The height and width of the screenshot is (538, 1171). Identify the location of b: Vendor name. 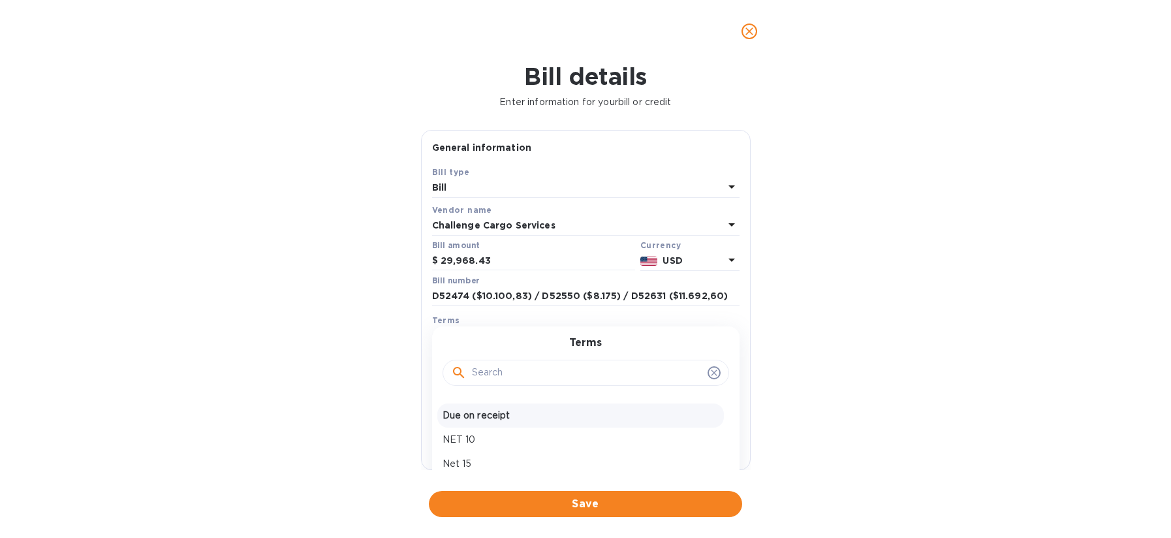
(462, 209).